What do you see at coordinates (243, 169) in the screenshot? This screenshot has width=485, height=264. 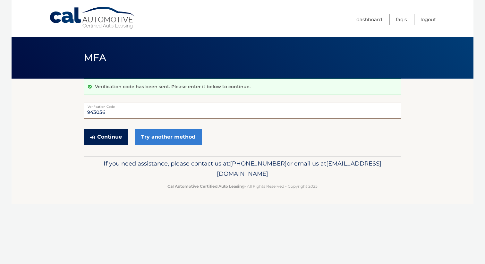 I see `p: If you need assistance, please contact us at: or email us at` at bounding box center [243, 169].